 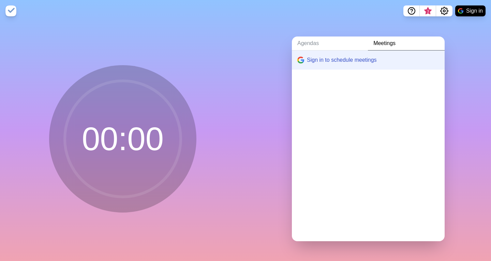 I want to click on button: Sign in, so click(x=470, y=11).